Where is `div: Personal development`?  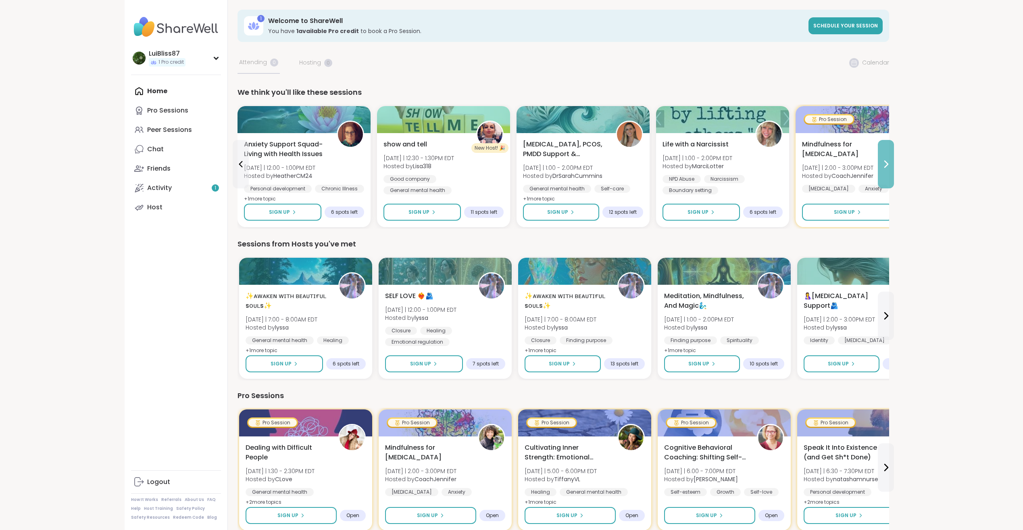
div: Personal development is located at coordinates (838, 492).